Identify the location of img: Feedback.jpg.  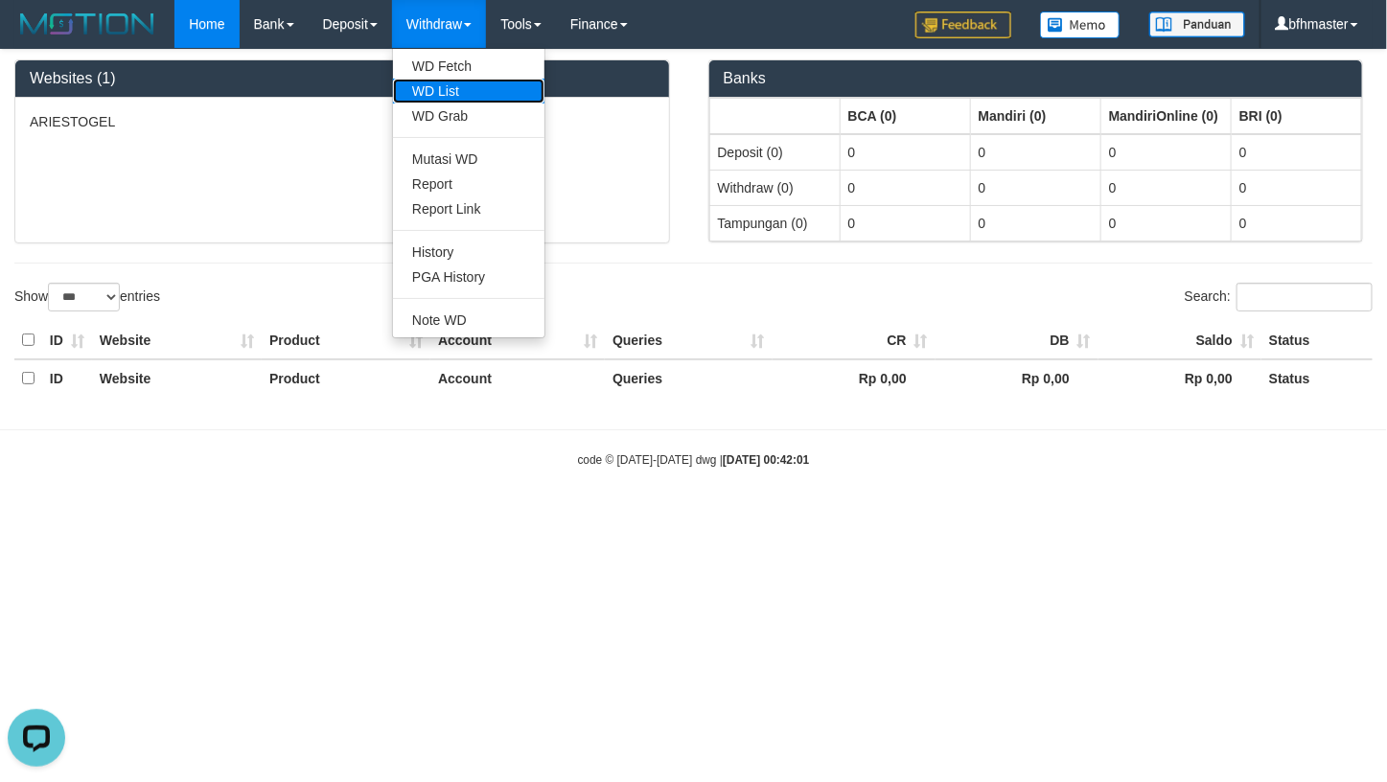
(963, 25).